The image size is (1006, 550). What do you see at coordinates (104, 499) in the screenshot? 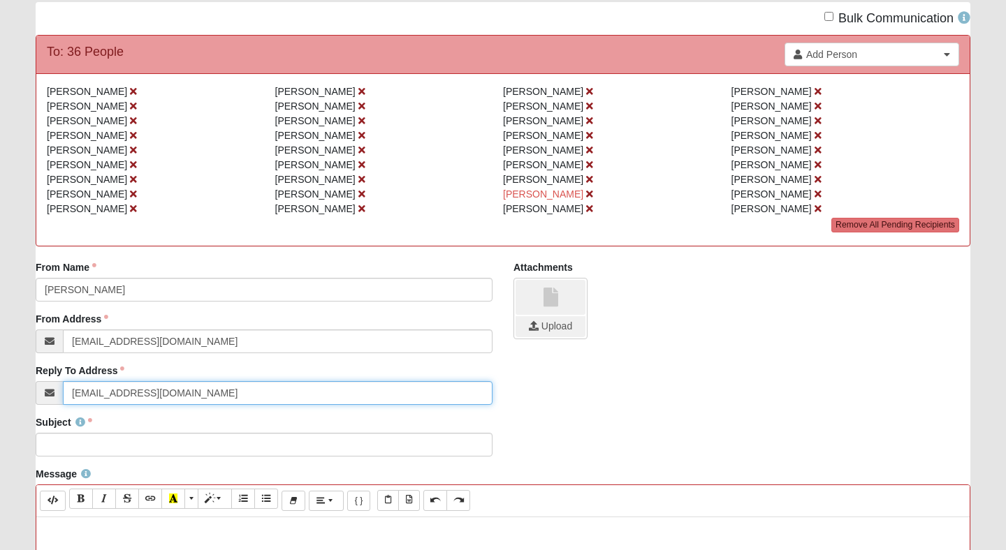
I see `button: Italic (⌘+I)` at bounding box center [104, 499].